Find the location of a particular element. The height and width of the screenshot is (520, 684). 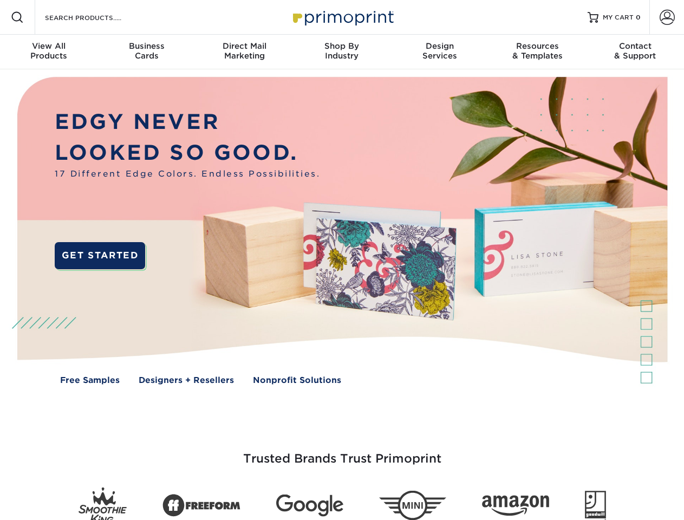

a: Nonprofit Solutions is located at coordinates (297, 380).